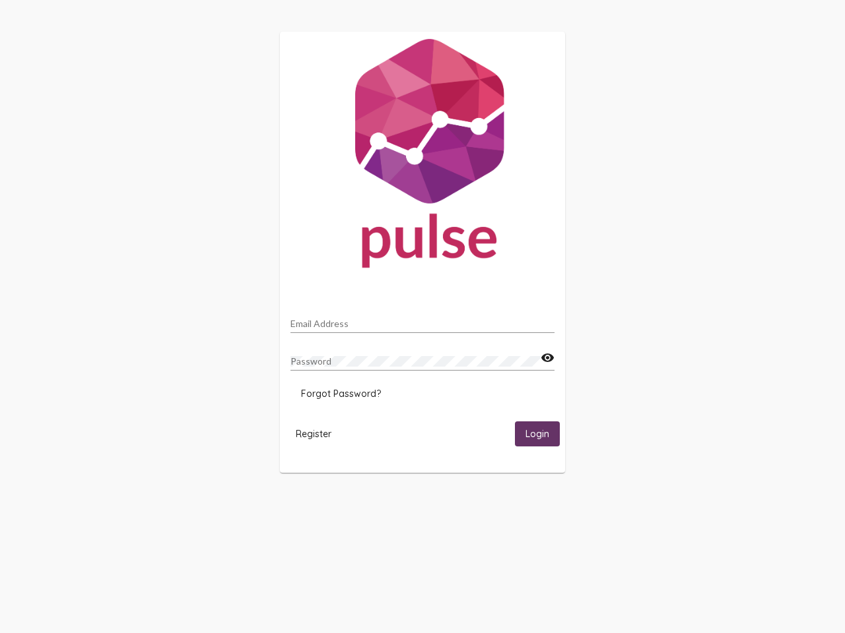 This screenshot has height=633, width=845. I want to click on button: Login, so click(537, 434).